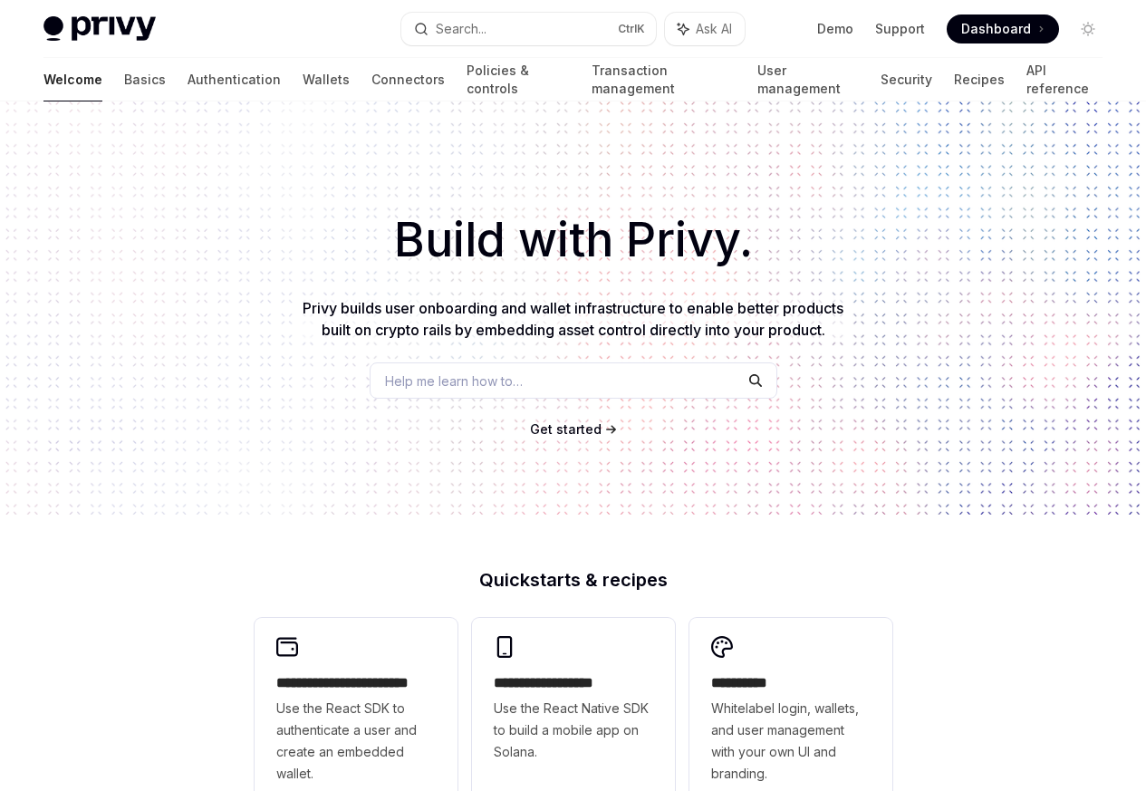  What do you see at coordinates (565, 429) in the screenshot?
I see `a: Get started` at bounding box center [565, 429].